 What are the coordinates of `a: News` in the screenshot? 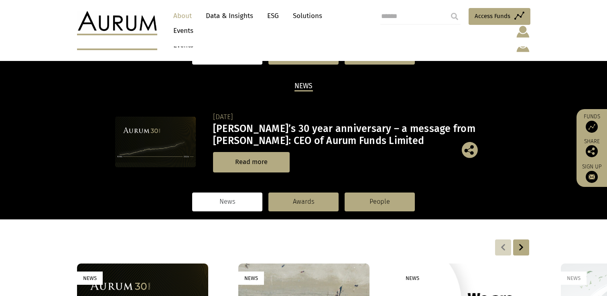 It's located at (227, 202).